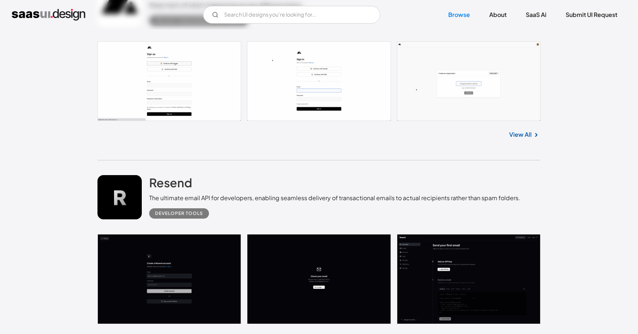 The width and height of the screenshot is (638, 334). Describe the element at coordinates (179, 214) in the screenshot. I see `div: Developer tools` at that location.